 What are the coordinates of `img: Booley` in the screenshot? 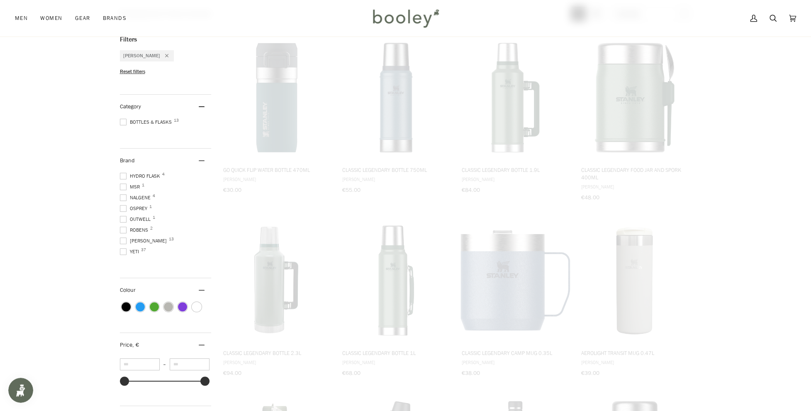 It's located at (406, 18).